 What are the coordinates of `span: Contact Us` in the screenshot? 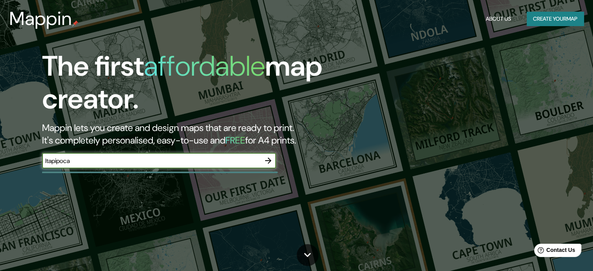 It's located at (37, 9).